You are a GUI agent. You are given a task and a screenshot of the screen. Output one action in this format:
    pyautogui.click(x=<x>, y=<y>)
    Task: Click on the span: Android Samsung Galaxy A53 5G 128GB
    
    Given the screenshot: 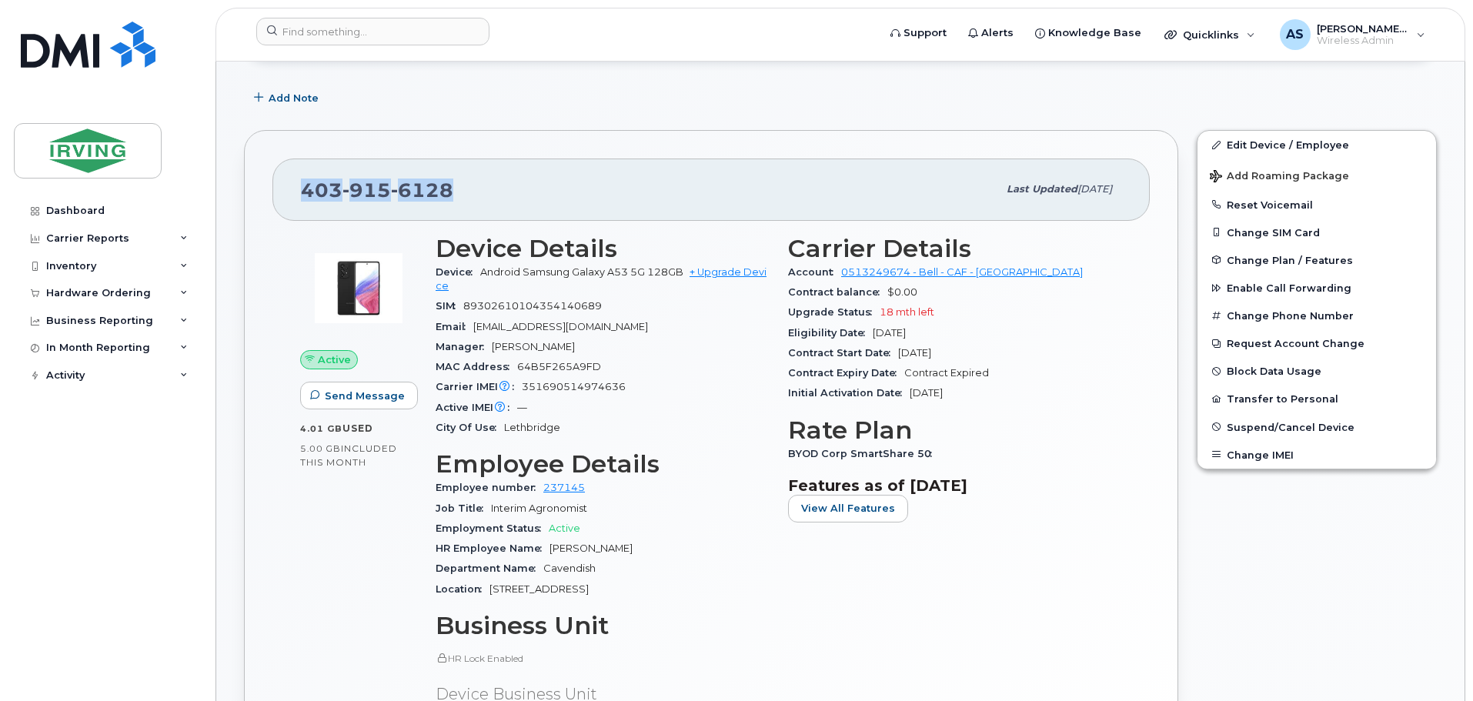 What is the action you would take?
    pyautogui.click(x=582, y=272)
    